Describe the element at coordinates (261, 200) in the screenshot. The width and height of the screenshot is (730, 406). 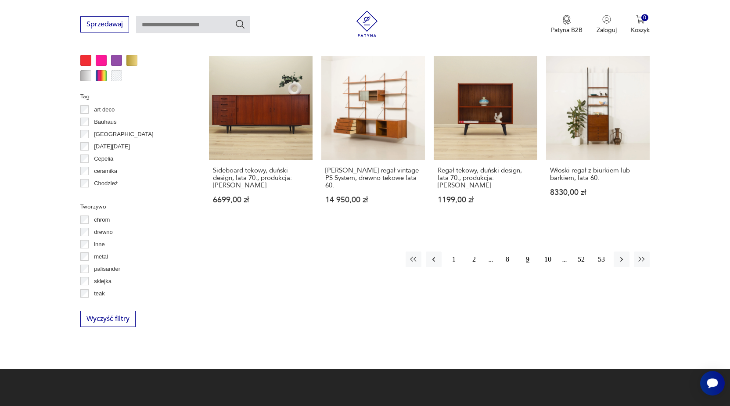
I see `p: 6699,00 zł` at that location.